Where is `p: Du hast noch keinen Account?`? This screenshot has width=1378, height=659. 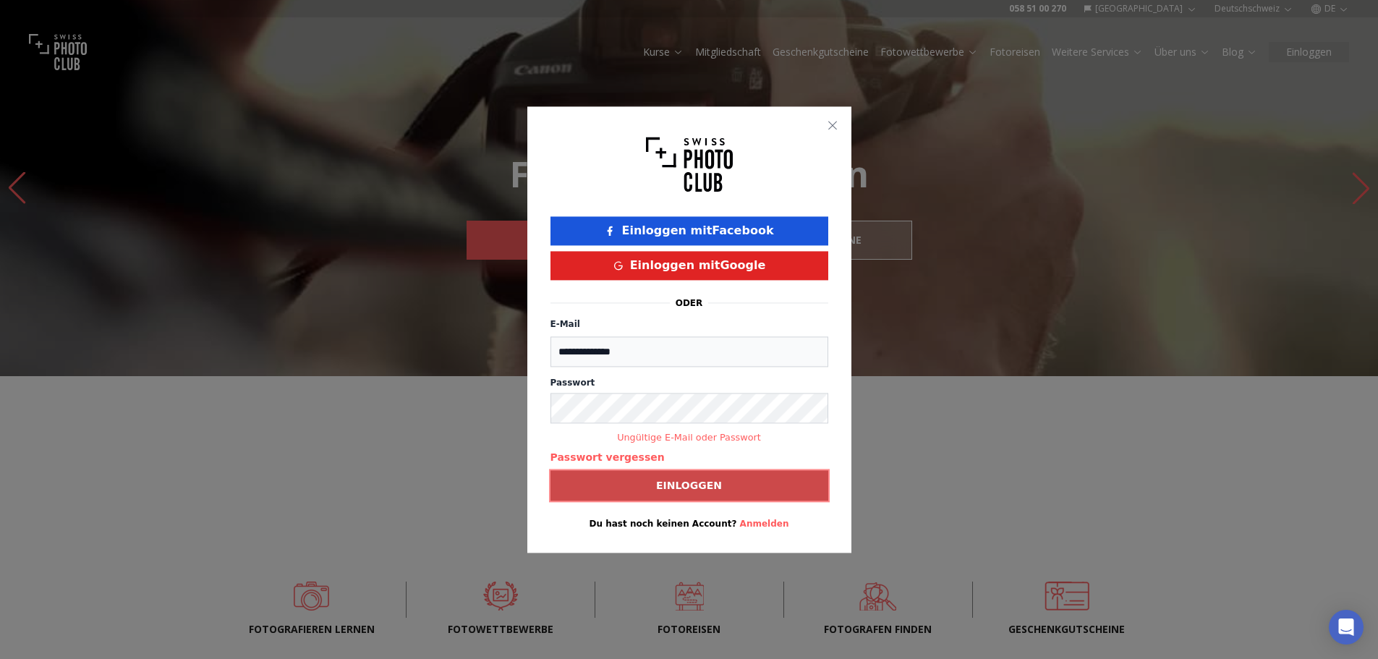
p: Du hast noch keinen Account? is located at coordinates (689, 524).